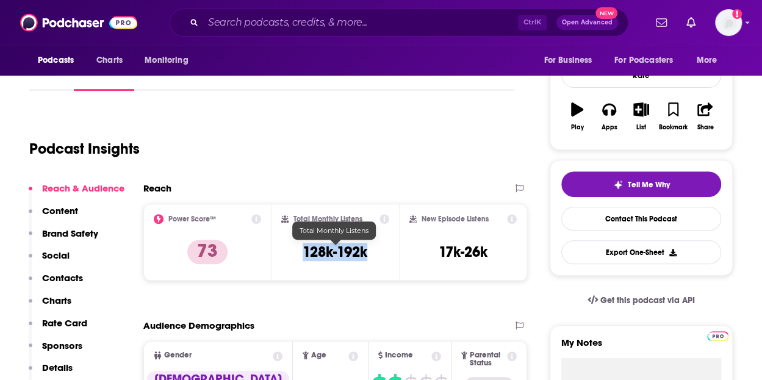 Image resolution: width=762 pixels, height=380 pixels. I want to click on img: Podchaser - Follow, Share and Rate Podcasts, so click(79, 23).